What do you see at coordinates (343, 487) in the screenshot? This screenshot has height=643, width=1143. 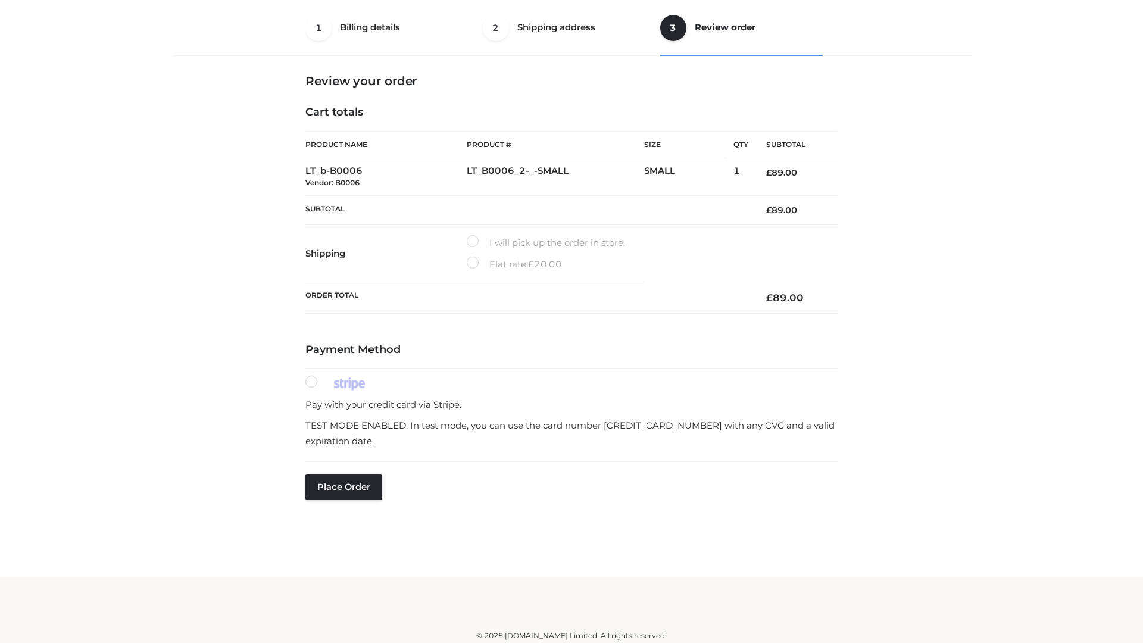 I see `button: Place order` at bounding box center [343, 487].